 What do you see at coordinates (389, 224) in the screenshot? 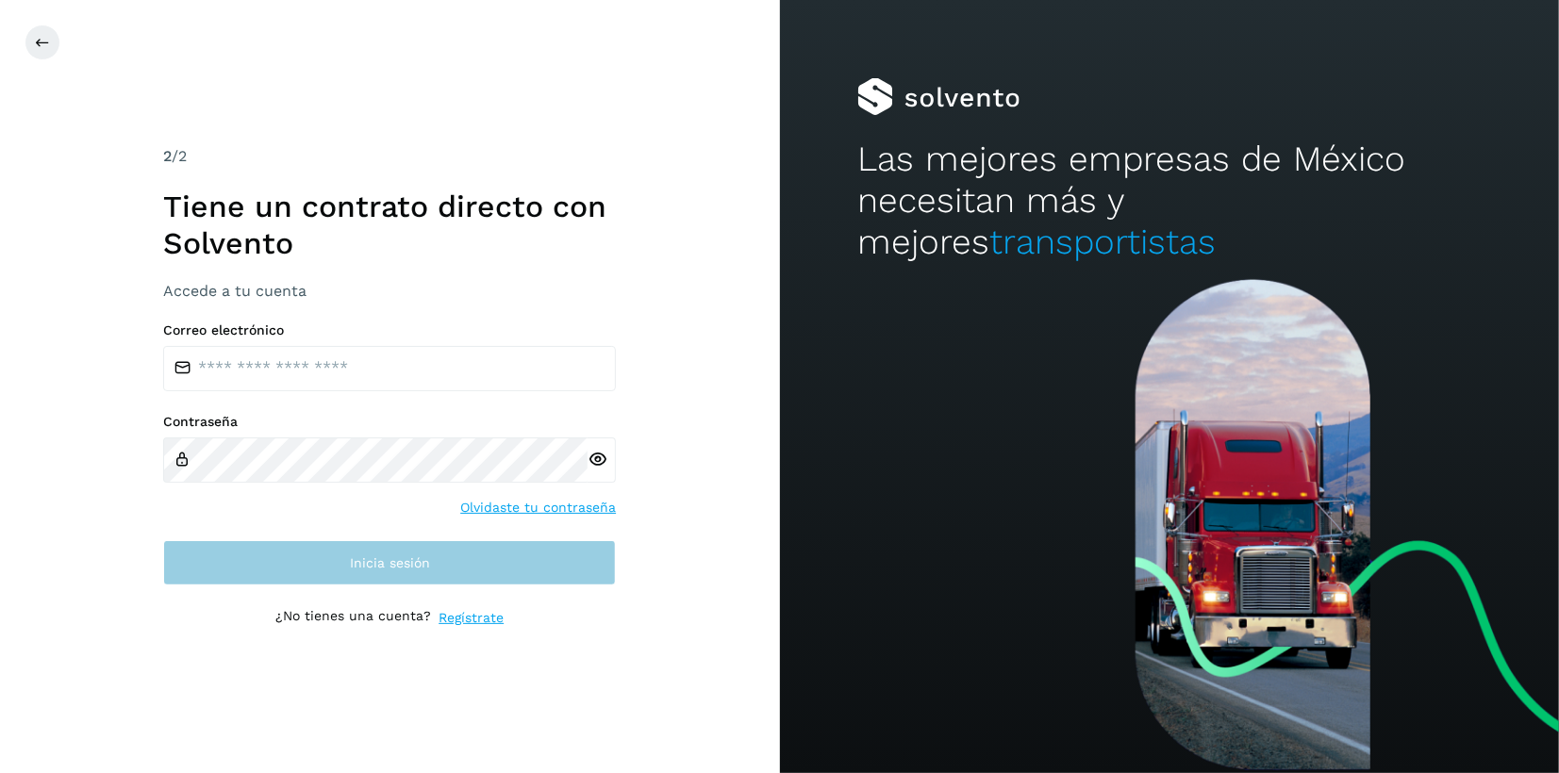
I see `h1: Tiene un contrato directo con Solvento` at bounding box center [389, 224].